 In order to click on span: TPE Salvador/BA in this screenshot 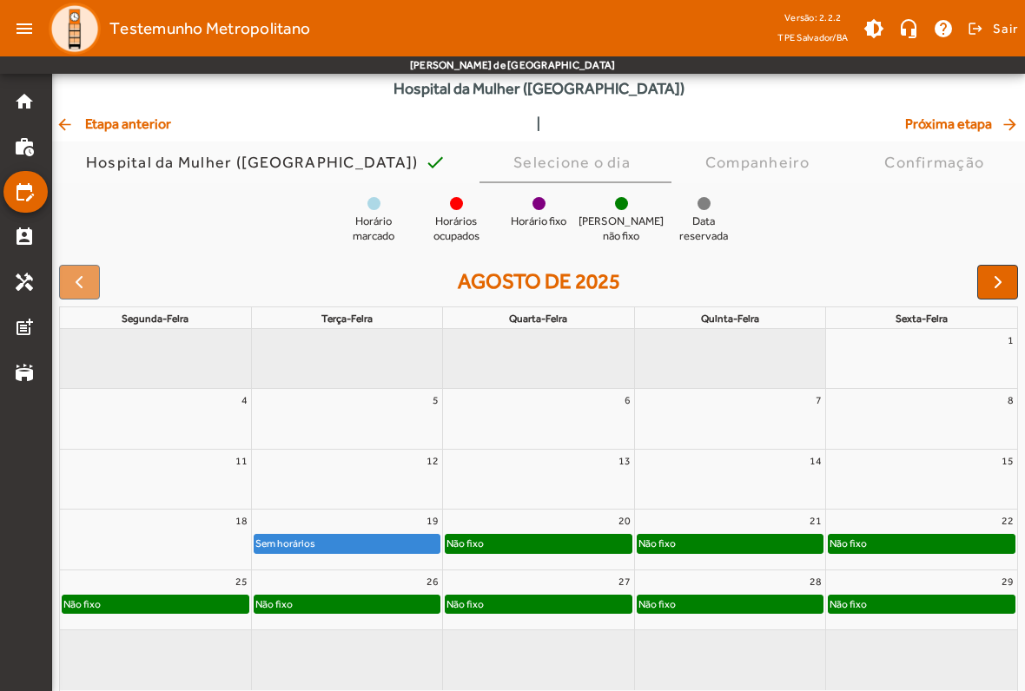, I will do `click(812, 37)`.